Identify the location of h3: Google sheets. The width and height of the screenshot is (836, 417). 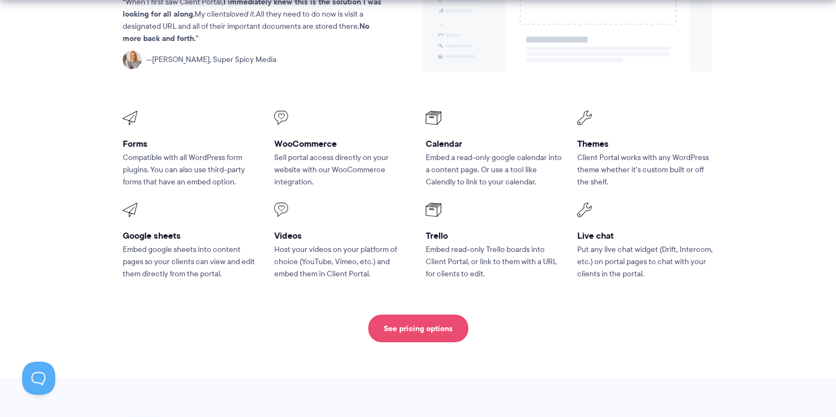
(191, 235).